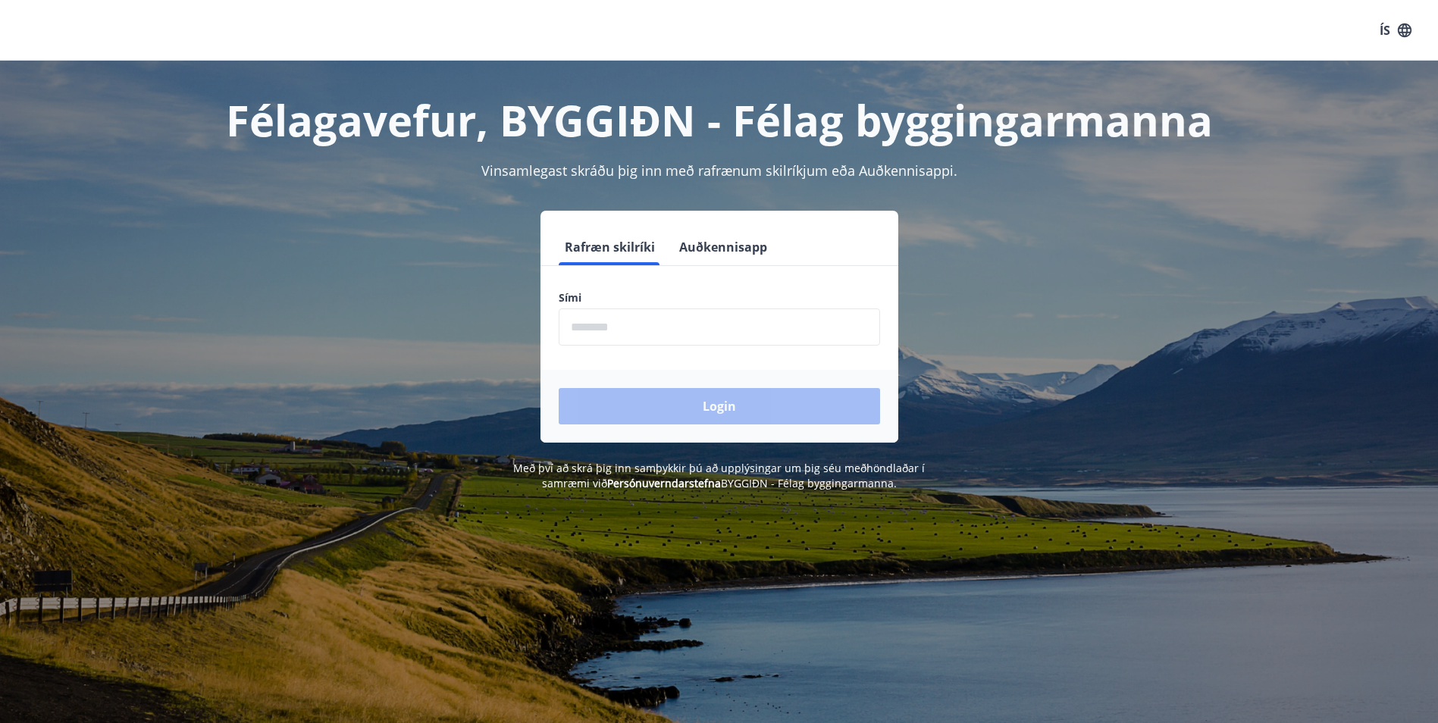 This screenshot has height=723, width=1438. Describe the element at coordinates (718, 475) in the screenshot. I see `span: Með því að skrá þig inn samþykkir þú að upplýsingar um þig séu meðhöndlaðar í samræmi við BYGGIÐN...` at that location.